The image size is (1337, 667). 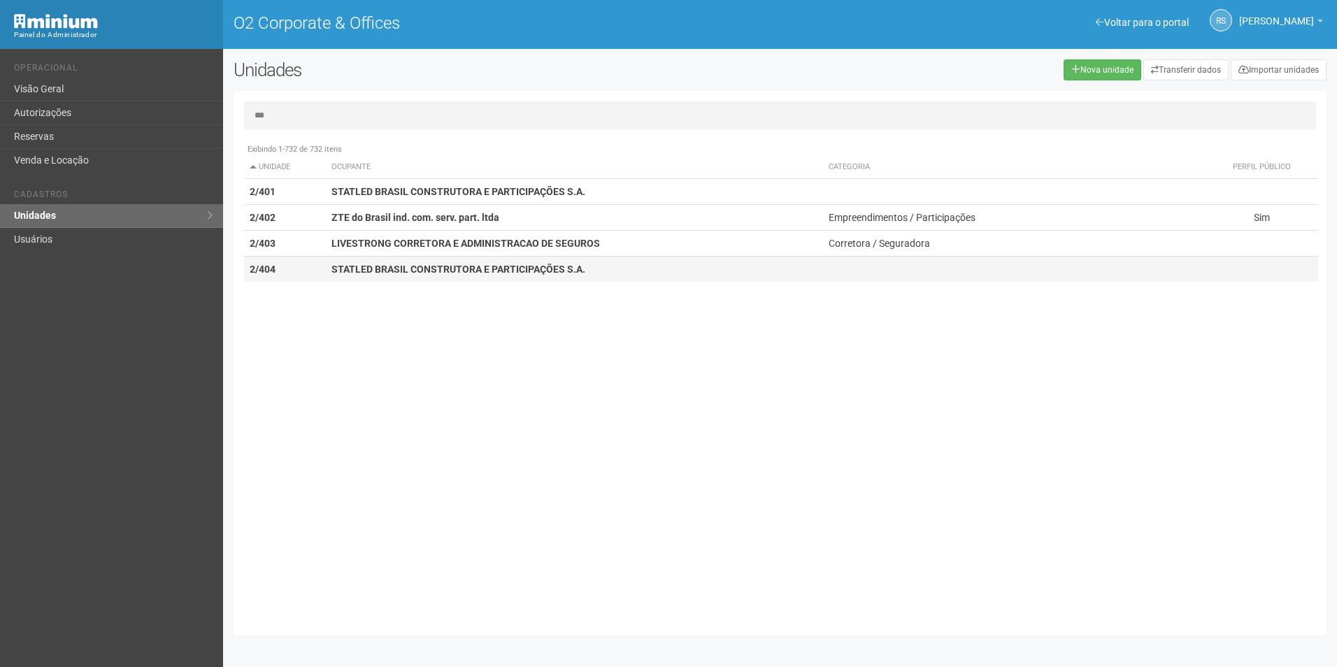 I want to click on strong: 2/403, so click(x=262, y=243).